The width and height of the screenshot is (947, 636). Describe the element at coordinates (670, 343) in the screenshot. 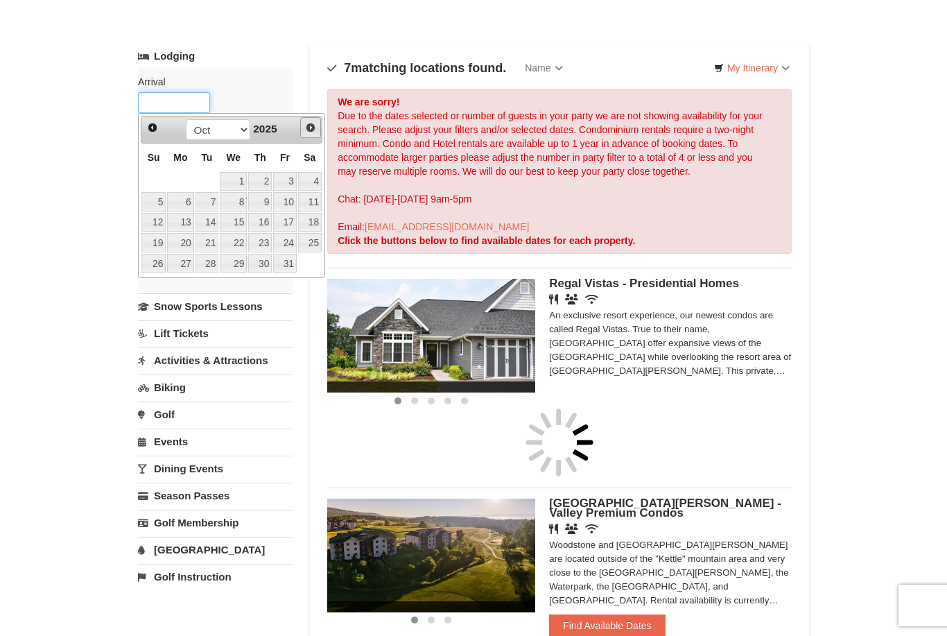

I see `div: An exclusive resort experience, our newest condos are called Regal Vistas. True to their name, [G...` at that location.